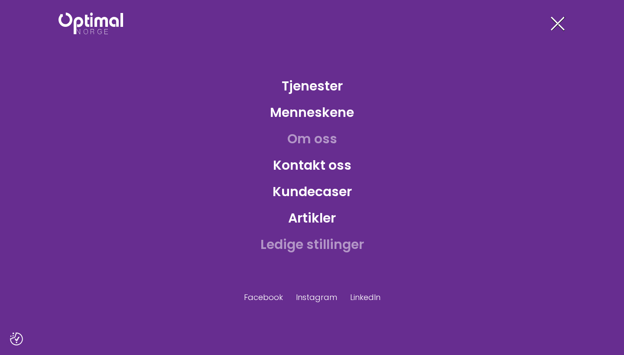 The image size is (624, 355). What do you see at coordinates (91, 23) in the screenshot?
I see `img: Optimal Norge` at bounding box center [91, 23].